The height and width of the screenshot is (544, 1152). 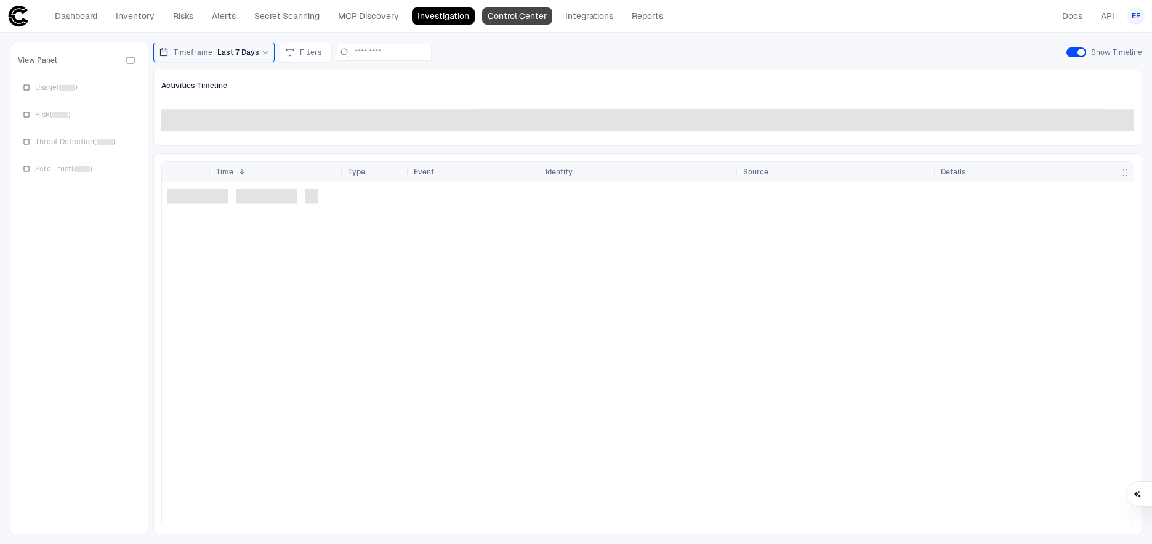 I want to click on span: Last 7 Days, so click(x=238, y=52).